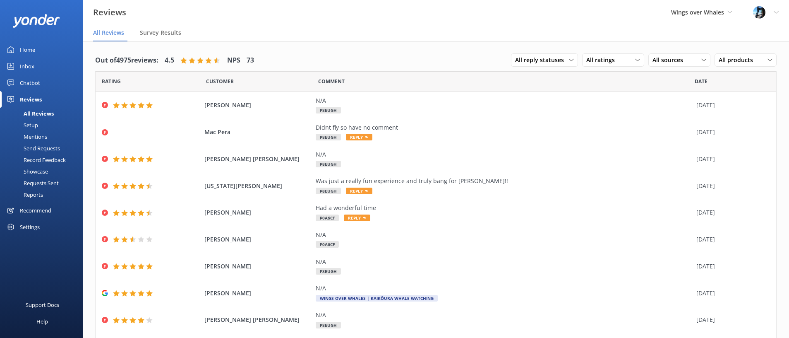 This screenshot has height=338, width=789. Describe the element at coordinates (44, 148) in the screenshot. I see `a: Send Requests` at that location.